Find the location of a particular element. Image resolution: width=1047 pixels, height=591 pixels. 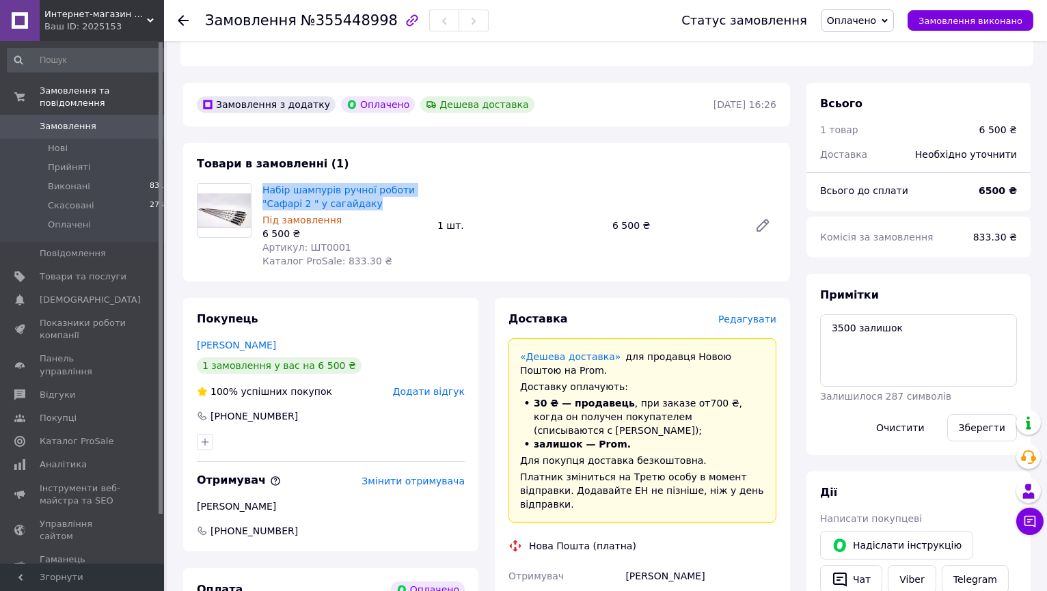

div: 1 шт. is located at coordinates (519, 226).